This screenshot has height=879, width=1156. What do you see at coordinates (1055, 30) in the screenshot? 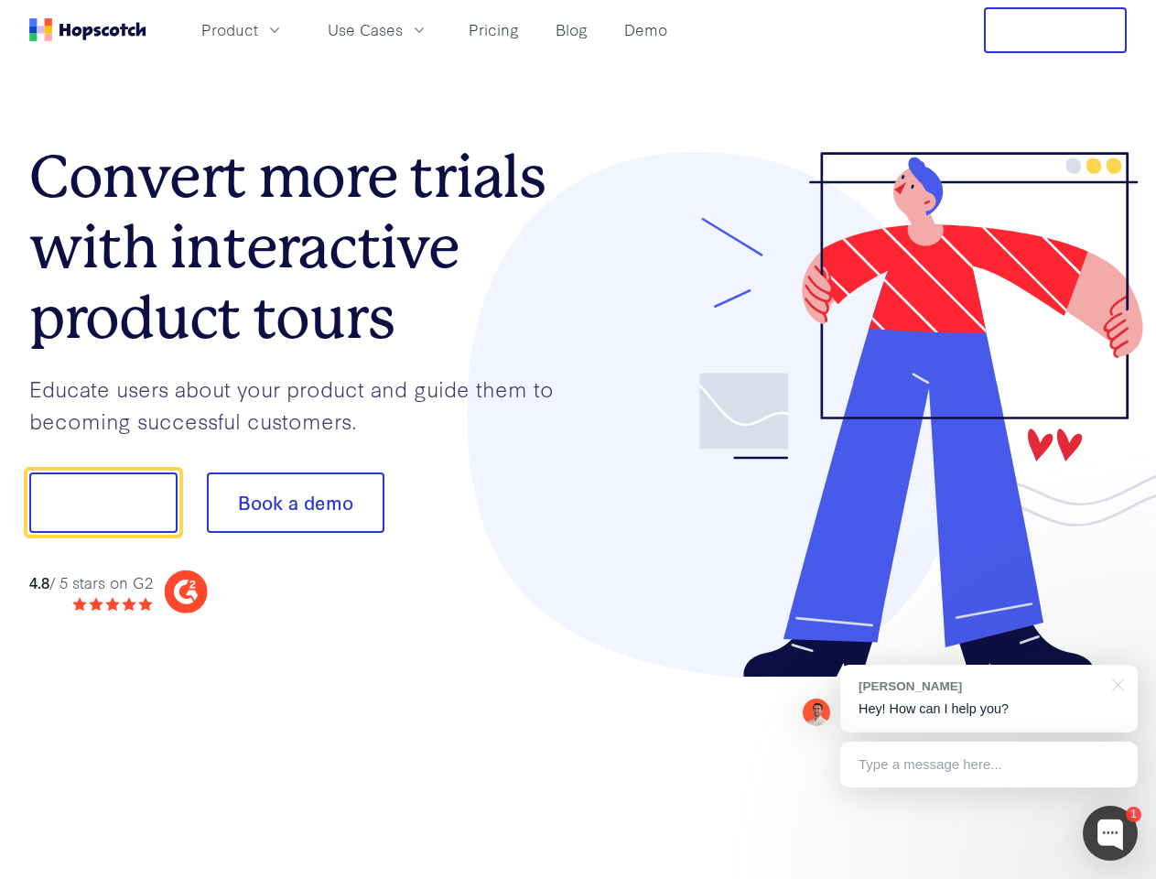
I see `a: Free Trial` at bounding box center [1055, 30].